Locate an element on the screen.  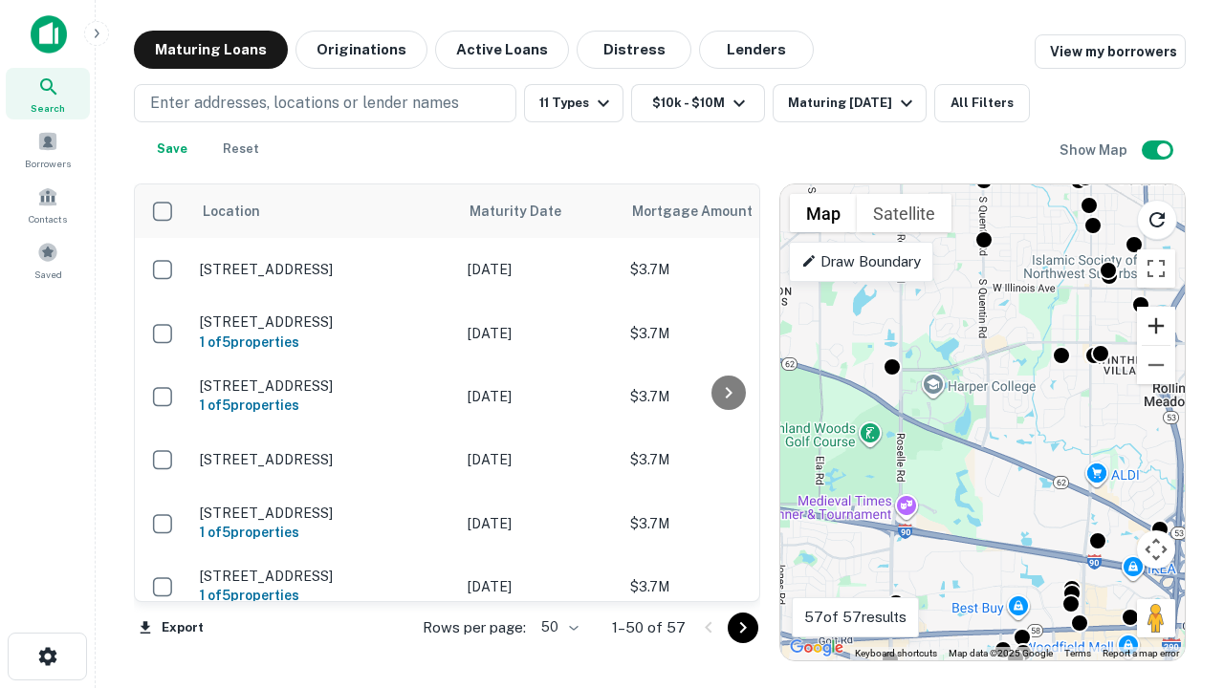
span: Saved is located at coordinates (48, 274).